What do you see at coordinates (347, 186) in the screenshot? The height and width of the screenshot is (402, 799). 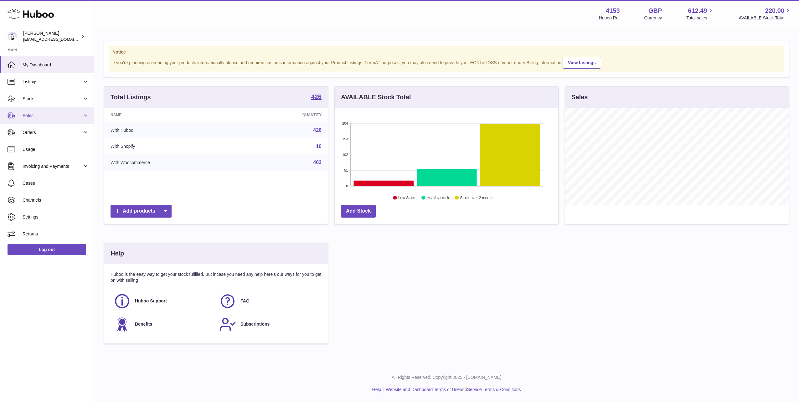 I see `text: 0` at bounding box center [347, 186].